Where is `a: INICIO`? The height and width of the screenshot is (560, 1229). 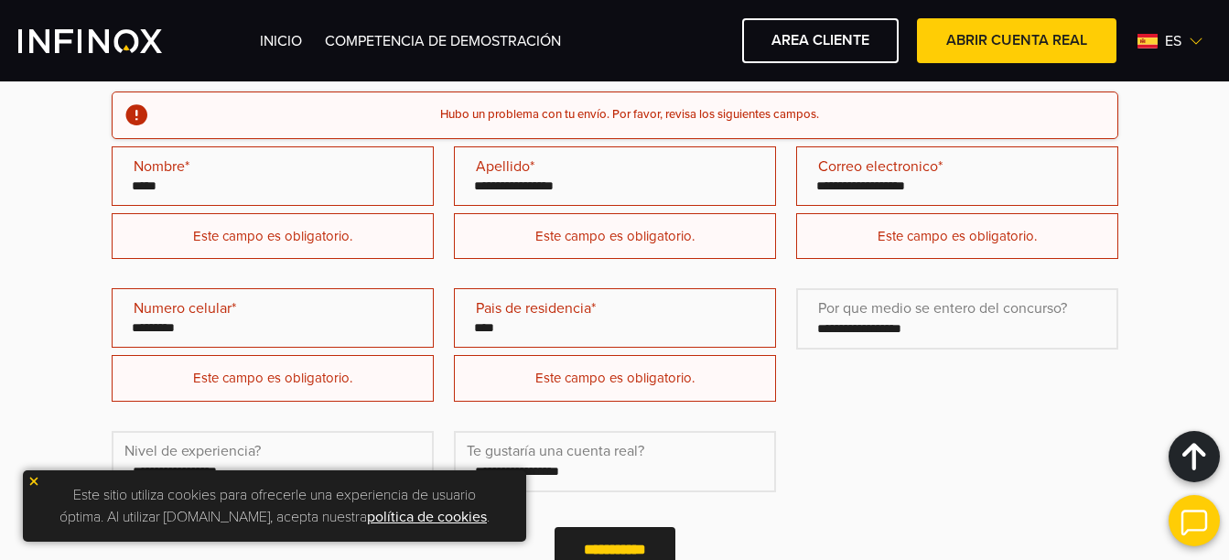 a: INICIO is located at coordinates (281, 41).